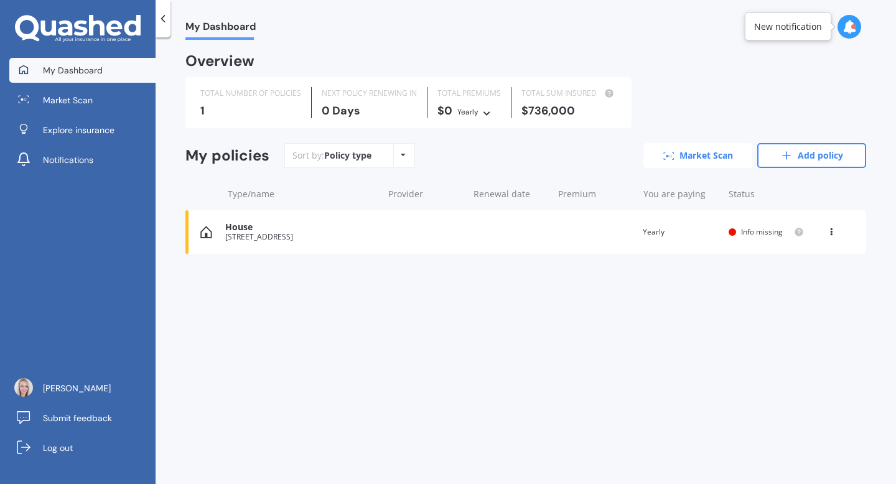  Describe the element at coordinates (220, 61) in the screenshot. I see `div: Overview` at that location.